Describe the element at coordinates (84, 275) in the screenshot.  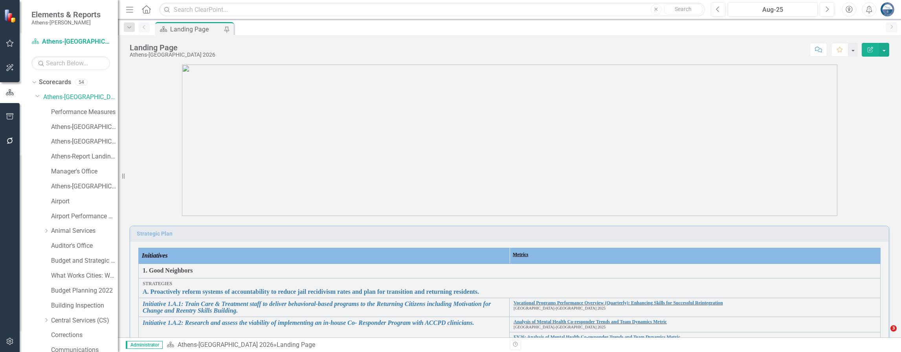
I see `a: What Works Cities: WWC` at that location.